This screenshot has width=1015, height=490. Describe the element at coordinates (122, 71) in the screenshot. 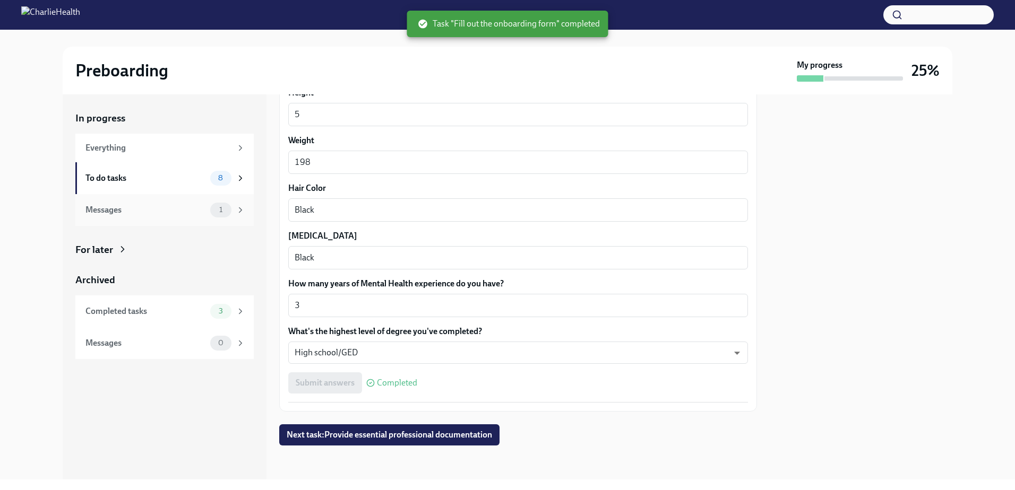

I see `h2: Preboarding` at that location.